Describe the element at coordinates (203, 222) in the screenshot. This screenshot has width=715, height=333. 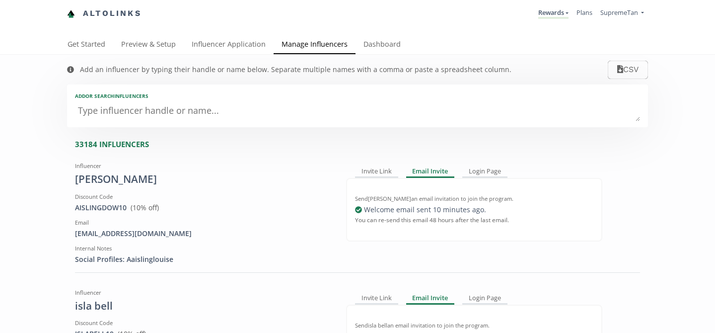
I see `div: Email` at that location.